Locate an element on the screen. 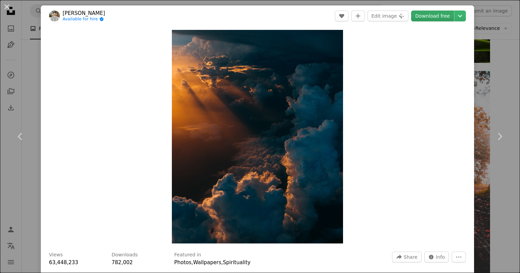 The height and width of the screenshot is (273, 520). a: Download free is located at coordinates (432, 16).